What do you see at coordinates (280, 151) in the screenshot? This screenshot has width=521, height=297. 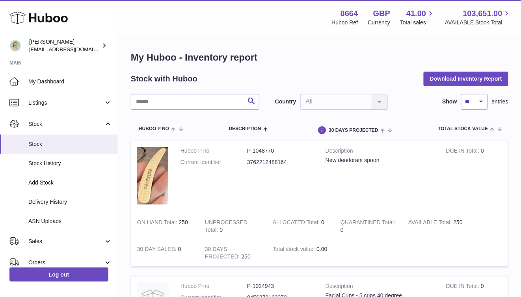 I see `dd: P-1048770` at bounding box center [280, 151].